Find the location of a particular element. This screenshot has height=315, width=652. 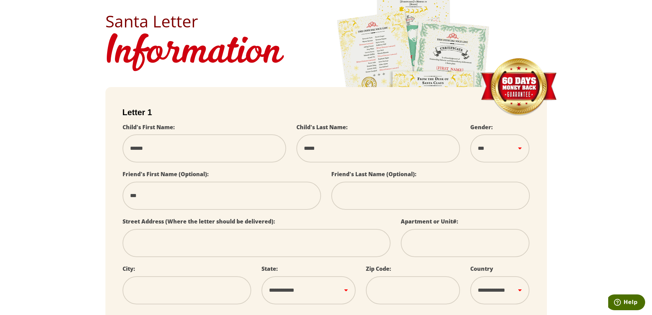

label: Child's Last Name: is located at coordinates (322, 127).